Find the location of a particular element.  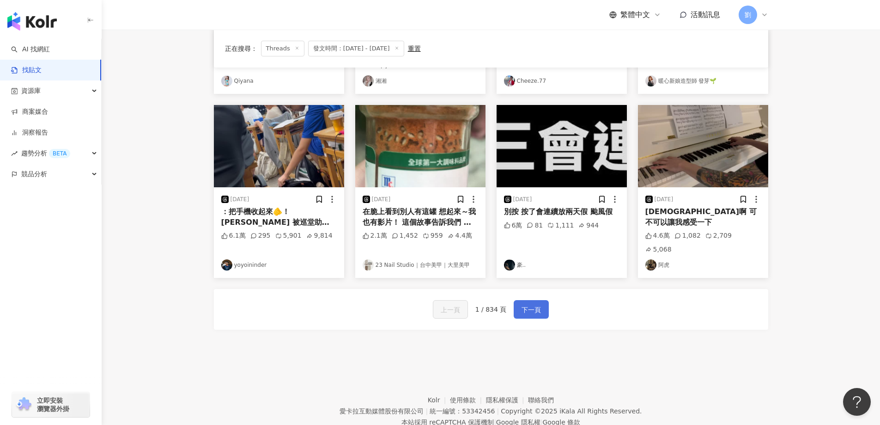

span: 活動訊息 is located at coordinates (706, 14).